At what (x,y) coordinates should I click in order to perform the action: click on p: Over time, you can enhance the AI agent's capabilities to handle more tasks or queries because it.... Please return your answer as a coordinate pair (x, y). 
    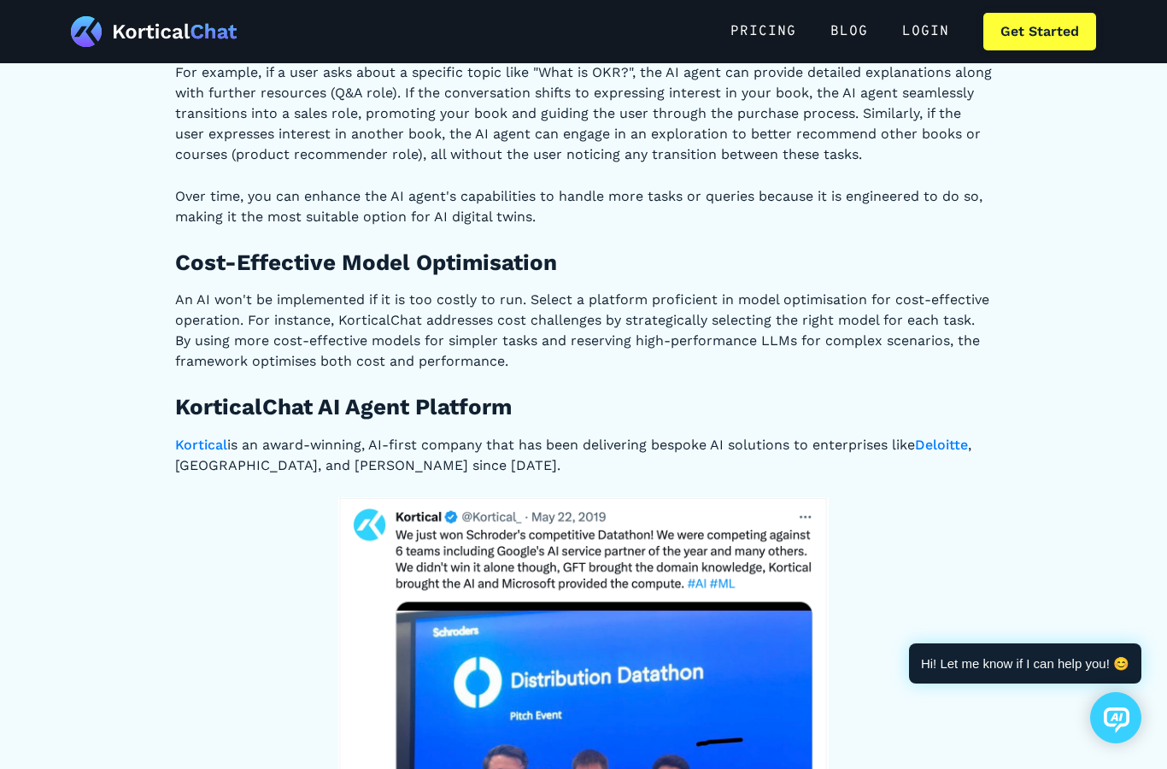
    Looking at the image, I should click on (583, 207).